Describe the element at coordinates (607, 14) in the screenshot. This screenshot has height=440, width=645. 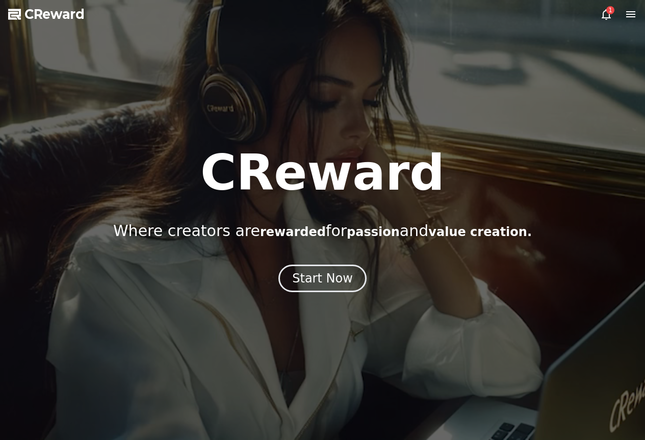
I see `a: 1` at that location.